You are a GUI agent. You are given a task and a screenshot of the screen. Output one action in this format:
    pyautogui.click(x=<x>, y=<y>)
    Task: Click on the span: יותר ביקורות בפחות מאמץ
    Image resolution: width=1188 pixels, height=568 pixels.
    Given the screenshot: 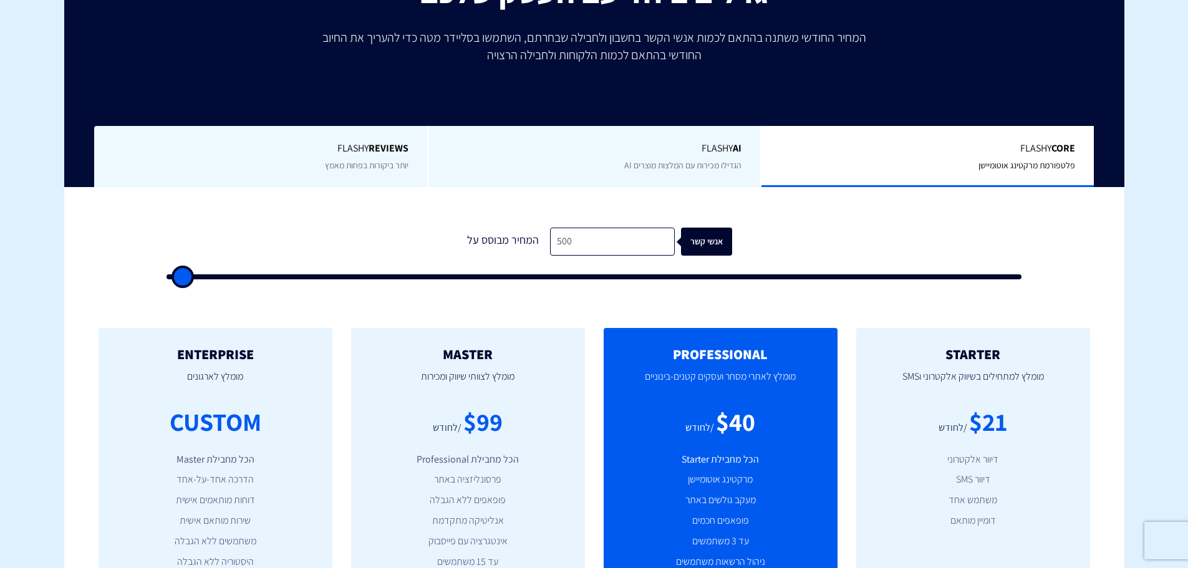 What is the action you would take?
    pyautogui.click(x=367, y=165)
    